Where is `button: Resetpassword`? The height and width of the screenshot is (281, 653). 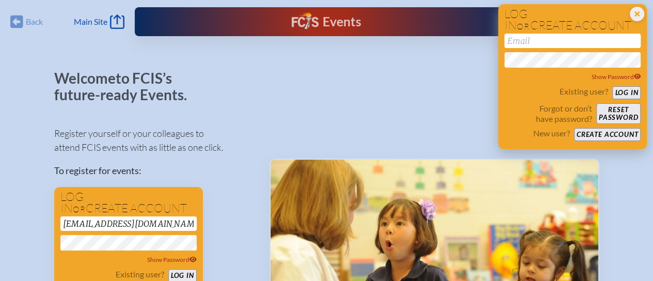 button: Resetpassword is located at coordinates (618, 114).